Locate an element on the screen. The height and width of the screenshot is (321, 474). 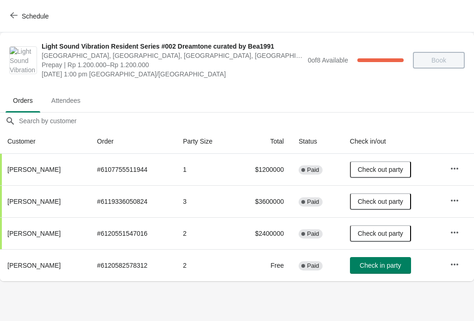
button: Schedule is located at coordinates (30, 16).